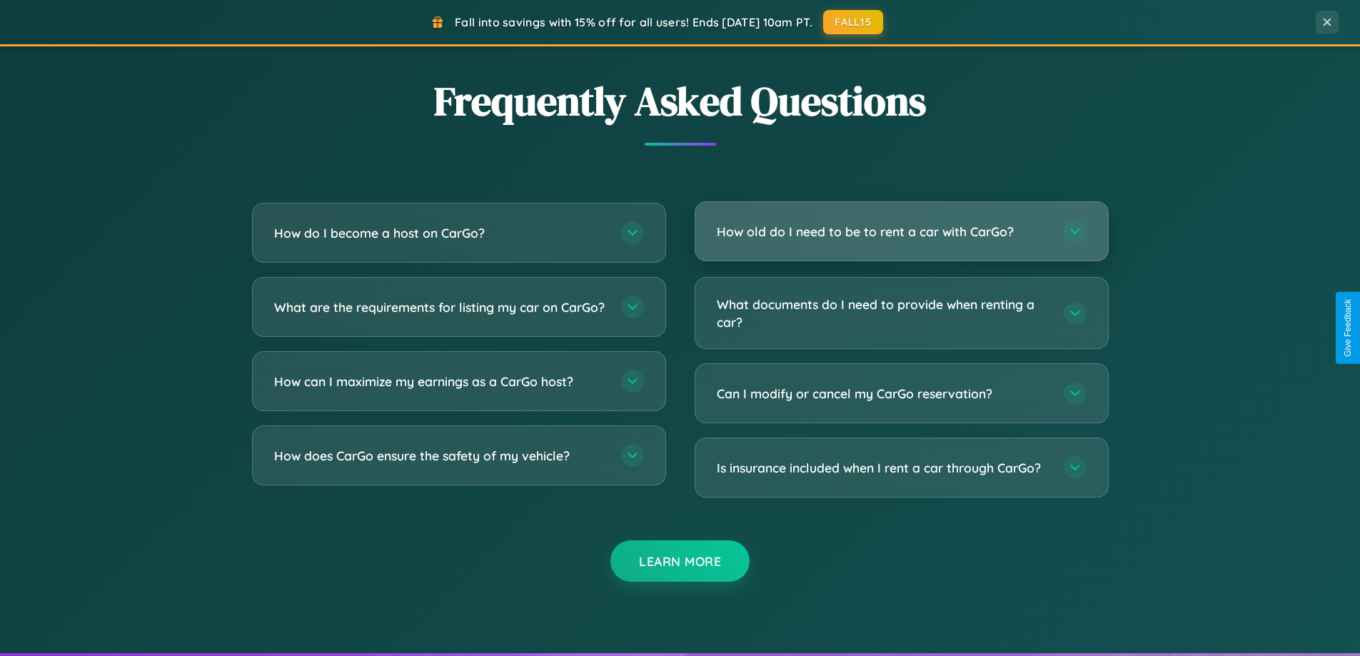 Image resolution: width=1360 pixels, height=656 pixels. What do you see at coordinates (1347, 328) in the screenshot?
I see `div: Give Feedback` at bounding box center [1347, 328].